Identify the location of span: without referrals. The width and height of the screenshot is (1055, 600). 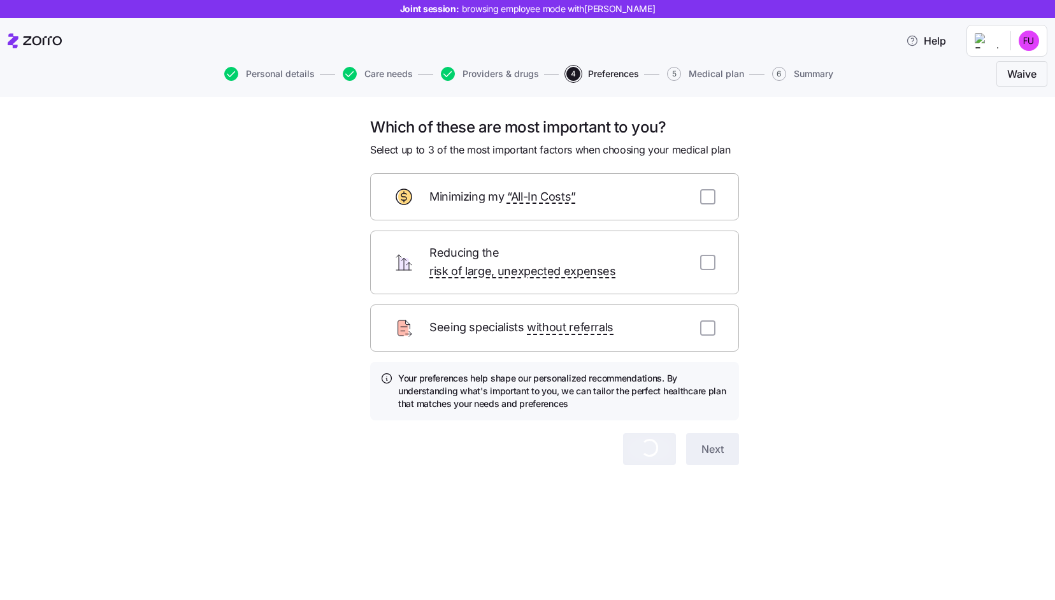
(570, 328).